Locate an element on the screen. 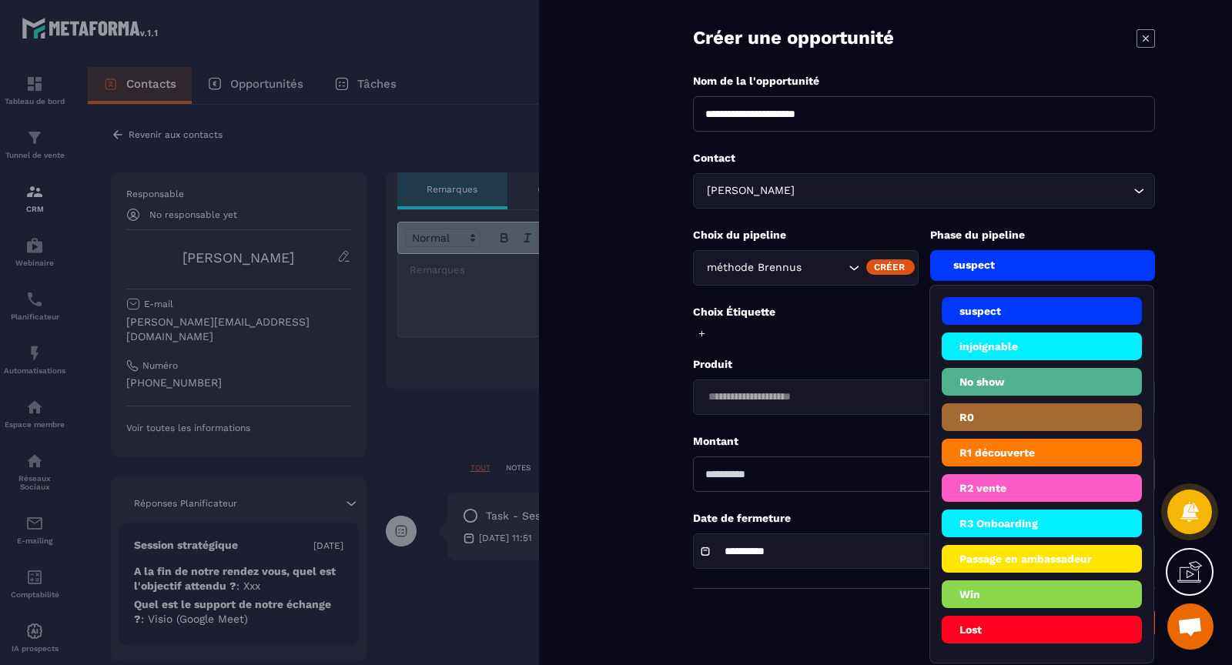  p: Contact is located at coordinates (924, 158).